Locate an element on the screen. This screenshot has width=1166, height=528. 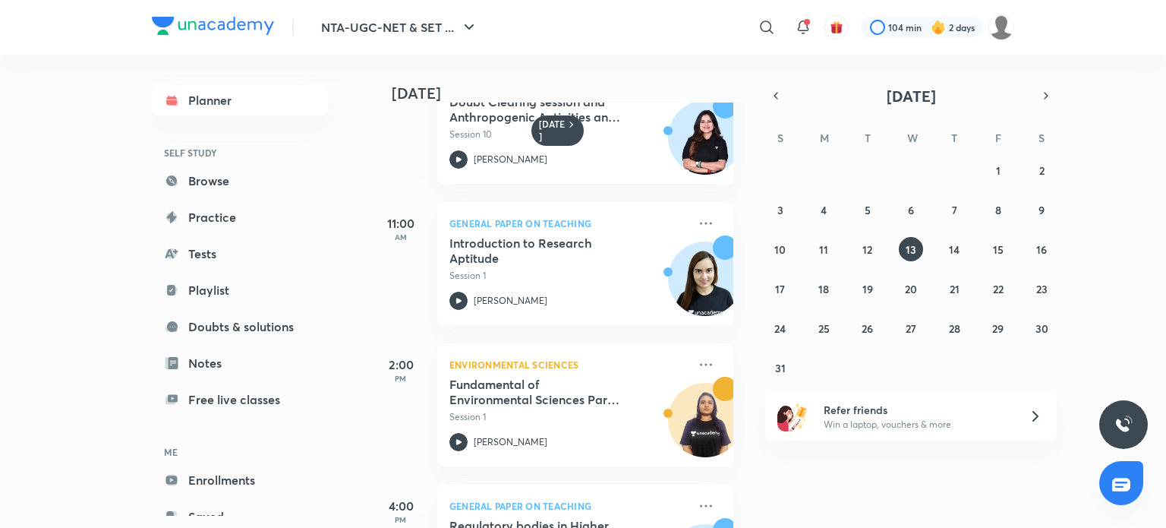
button: August 22, 2025 is located at coordinates (998, 289).